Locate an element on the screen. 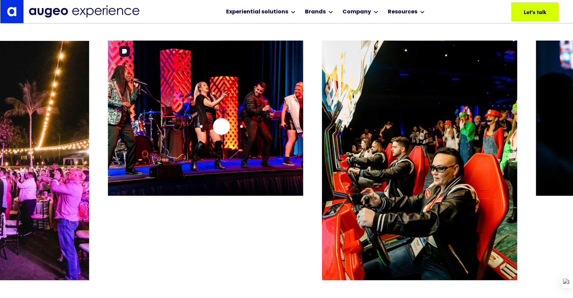 The image size is (573, 298). div: Resources is located at coordinates (403, 12).